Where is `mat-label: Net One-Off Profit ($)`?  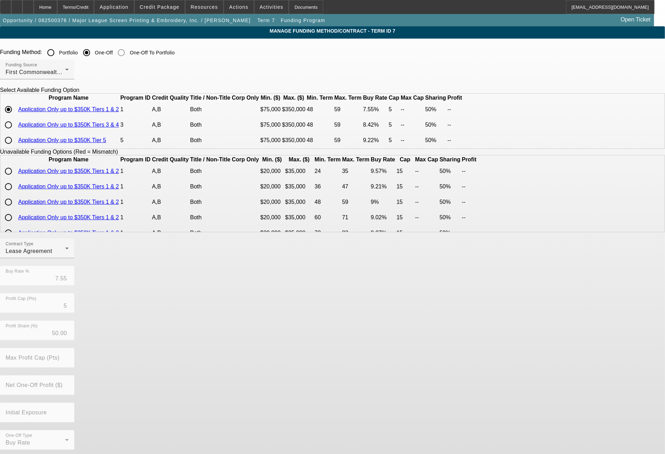 mat-label: Net One-Off Profit ($) is located at coordinates (34, 385).